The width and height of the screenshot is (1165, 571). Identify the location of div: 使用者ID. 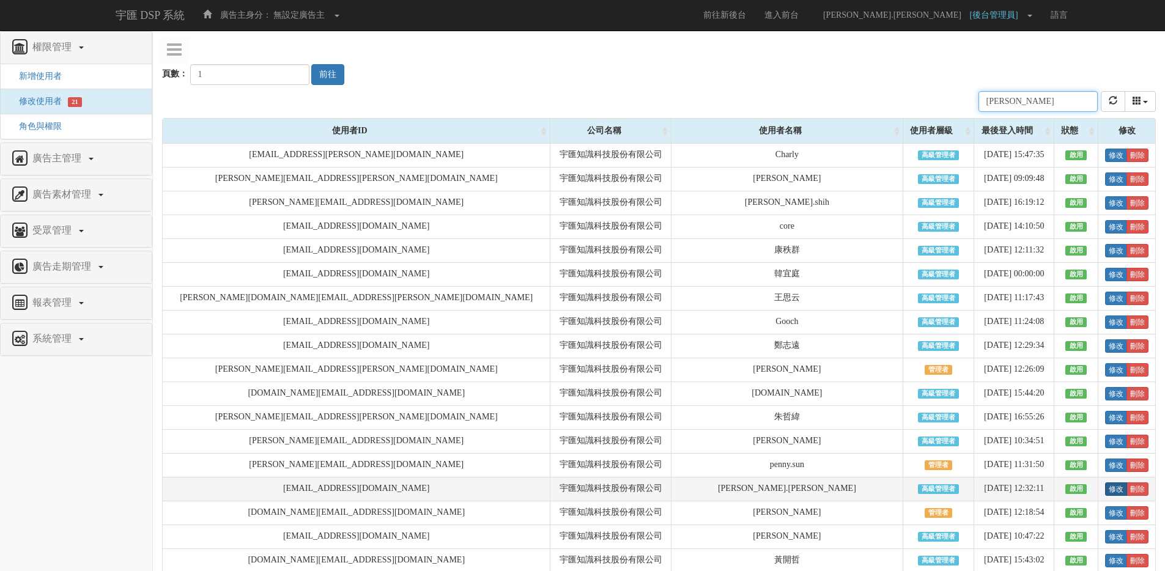
(356, 131).